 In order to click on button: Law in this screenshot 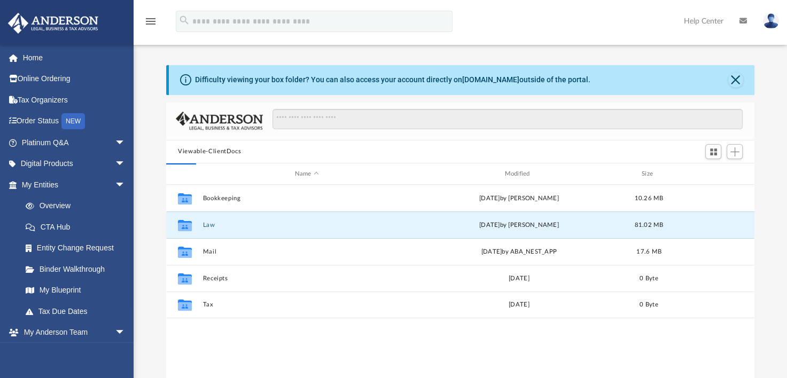, I will do `click(307, 225)`.